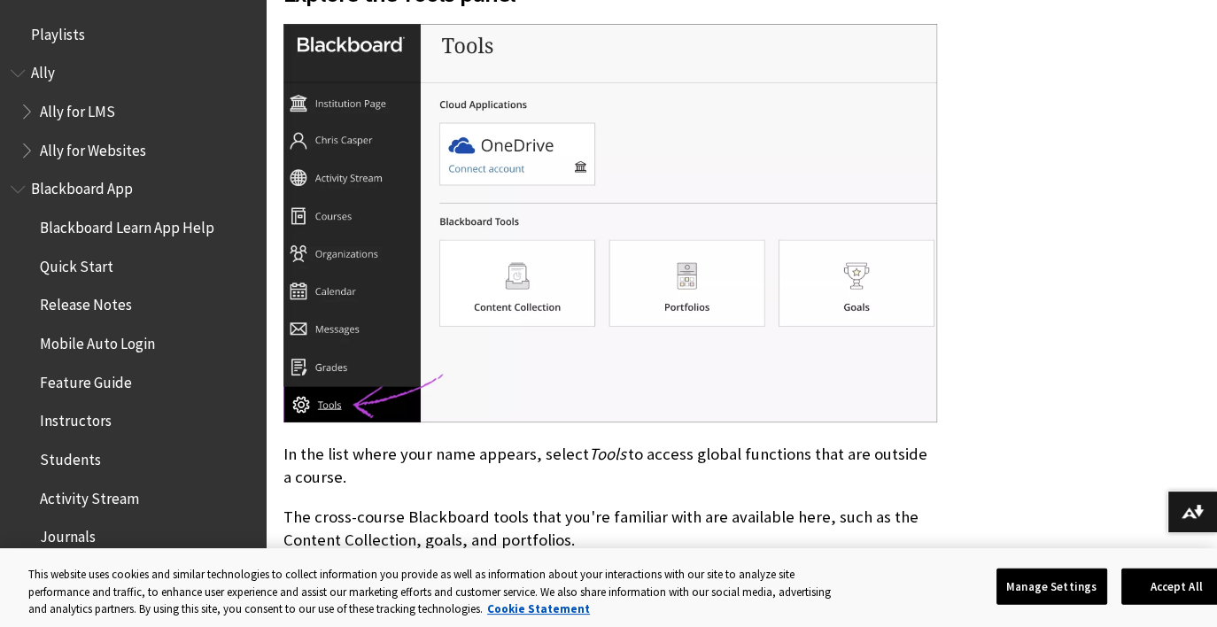 The width and height of the screenshot is (1217, 627). What do you see at coordinates (610, 529) in the screenshot?
I see `p: The cross-course Blackboard tools that you're familiar with are available here, such as the Conte...` at bounding box center [610, 529].